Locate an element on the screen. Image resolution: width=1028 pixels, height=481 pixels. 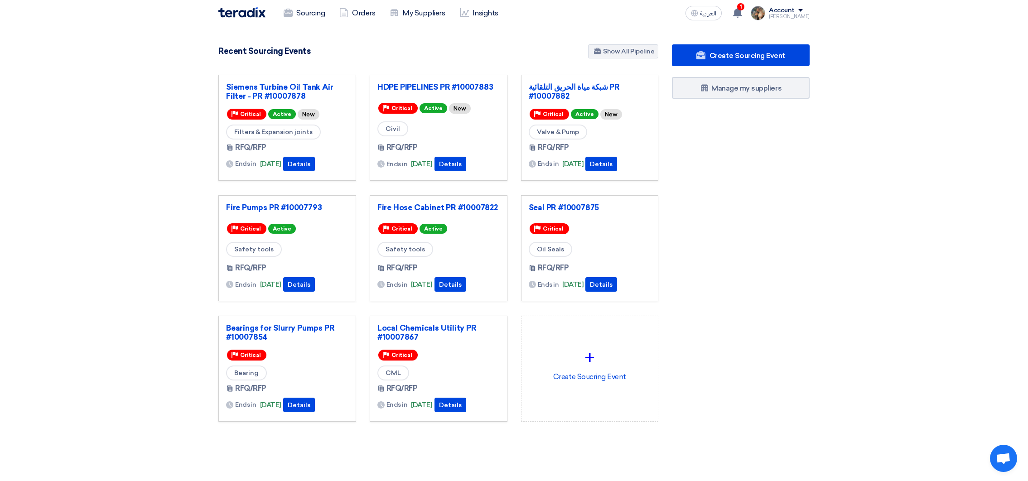
a: Sourcing is located at coordinates (304, 13).